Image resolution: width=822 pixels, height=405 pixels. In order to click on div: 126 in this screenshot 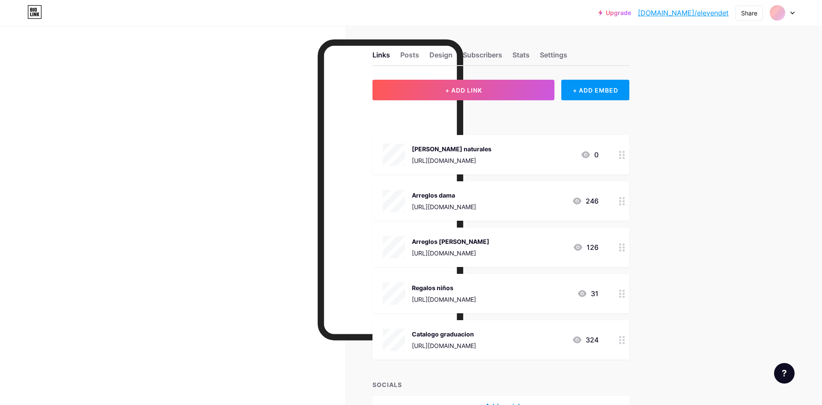, I will do `click(586, 247)`.